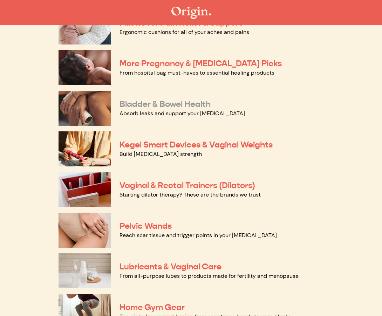  I want to click on img: Vaginal & Rectal Trainers (Dilators), so click(85, 190).